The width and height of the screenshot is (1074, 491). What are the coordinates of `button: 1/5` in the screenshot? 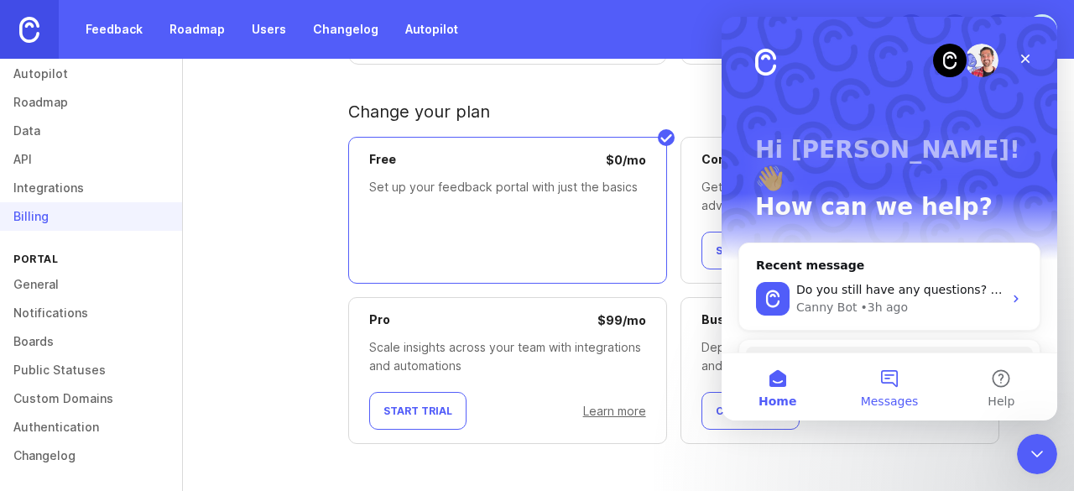 It's located at (911, 29).